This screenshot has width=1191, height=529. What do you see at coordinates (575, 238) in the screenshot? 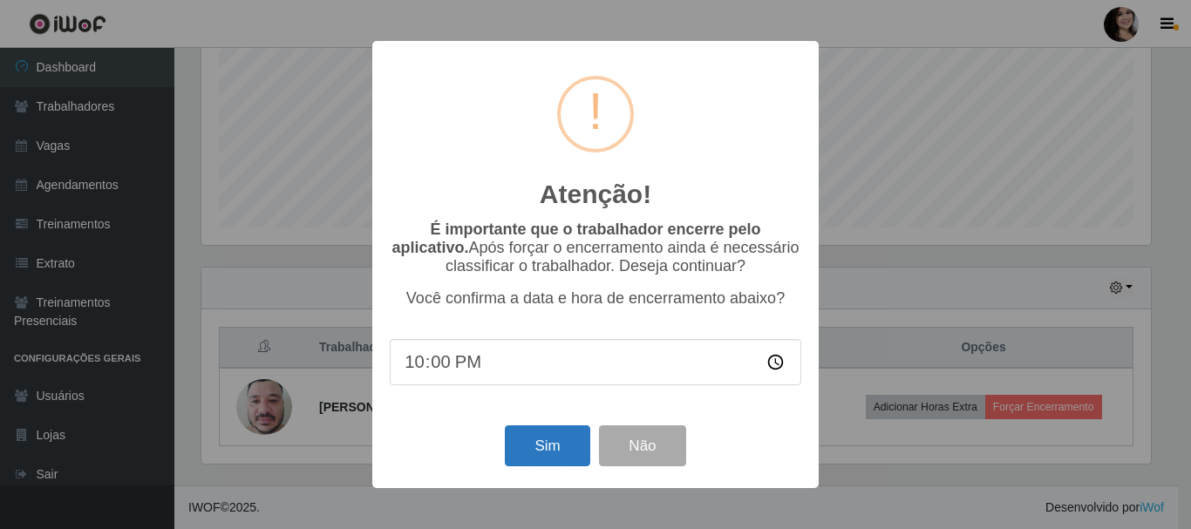
I see `b: É importante que o trabalhador encerre pelo aplicativo.` at bounding box center [575, 238].